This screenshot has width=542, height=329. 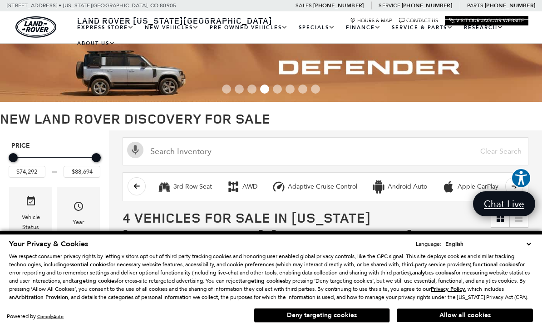 What do you see at coordinates (316, 89) in the screenshot?
I see `span: Go to slide 8` at bounding box center [316, 89].